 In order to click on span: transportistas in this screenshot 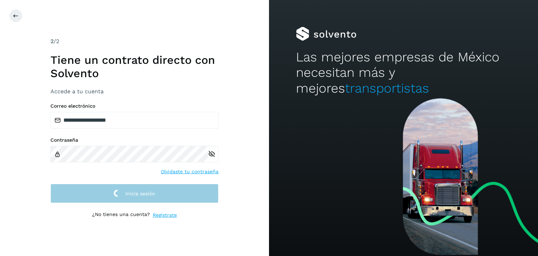, I will do `click(387, 88)`.